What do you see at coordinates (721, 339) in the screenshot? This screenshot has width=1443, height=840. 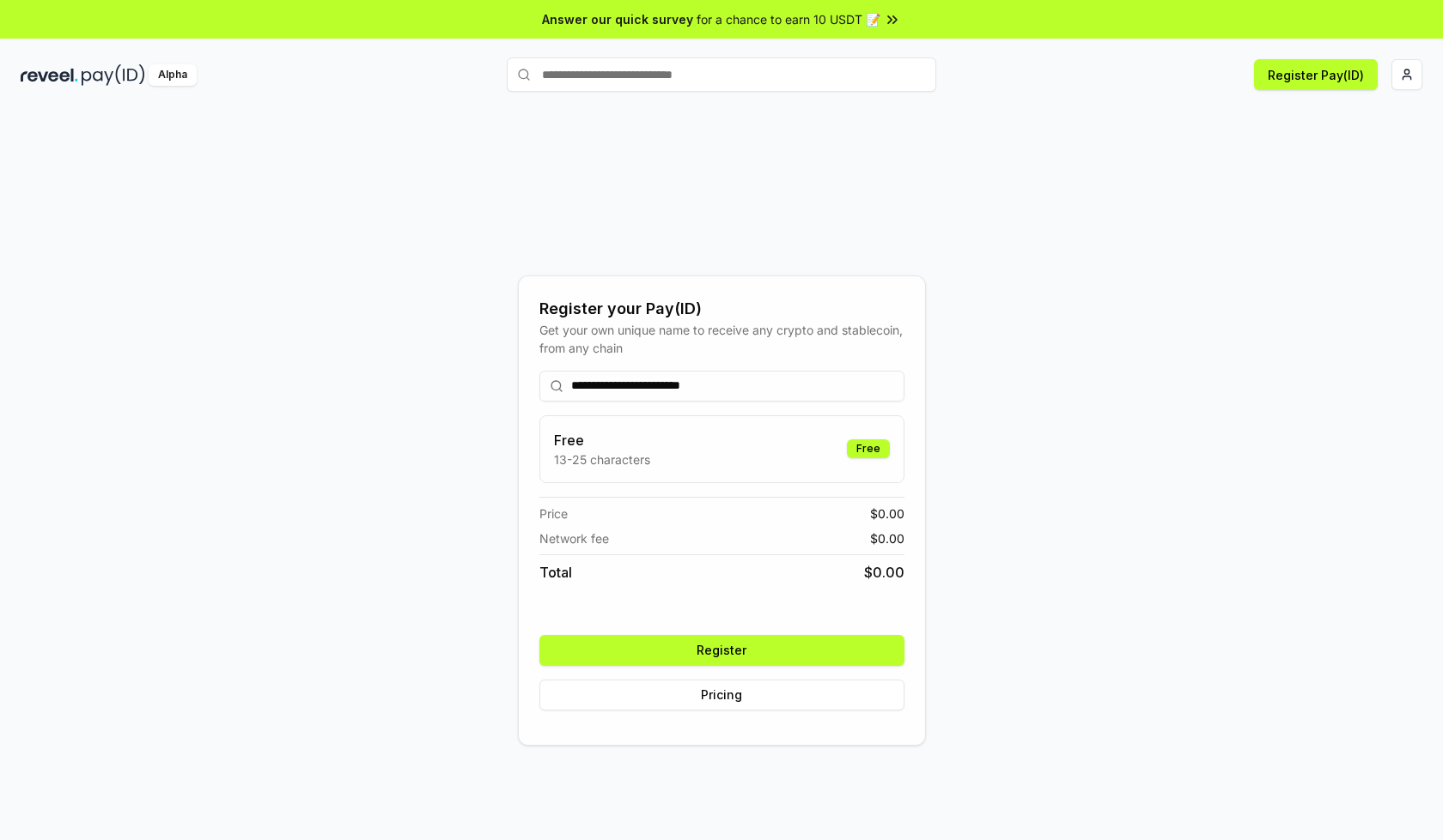 I see `div: Get your own unique name to receive any crypto and stablecoin, from any chain` at bounding box center [721, 339].